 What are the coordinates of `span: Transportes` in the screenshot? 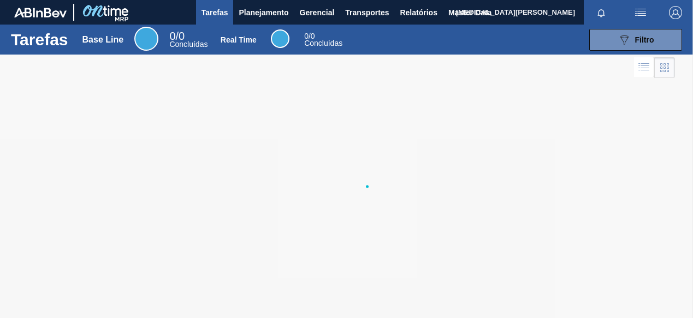 It's located at (367, 13).